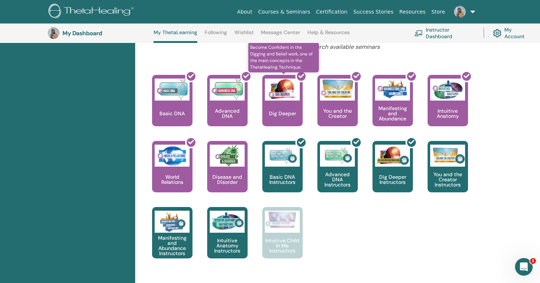 This screenshot has width=540, height=283. What do you see at coordinates (172, 240) in the screenshot?
I see `a: Manifesting and Abundance Instructors Manifesting and Abundance Instructors` at bounding box center [172, 240].